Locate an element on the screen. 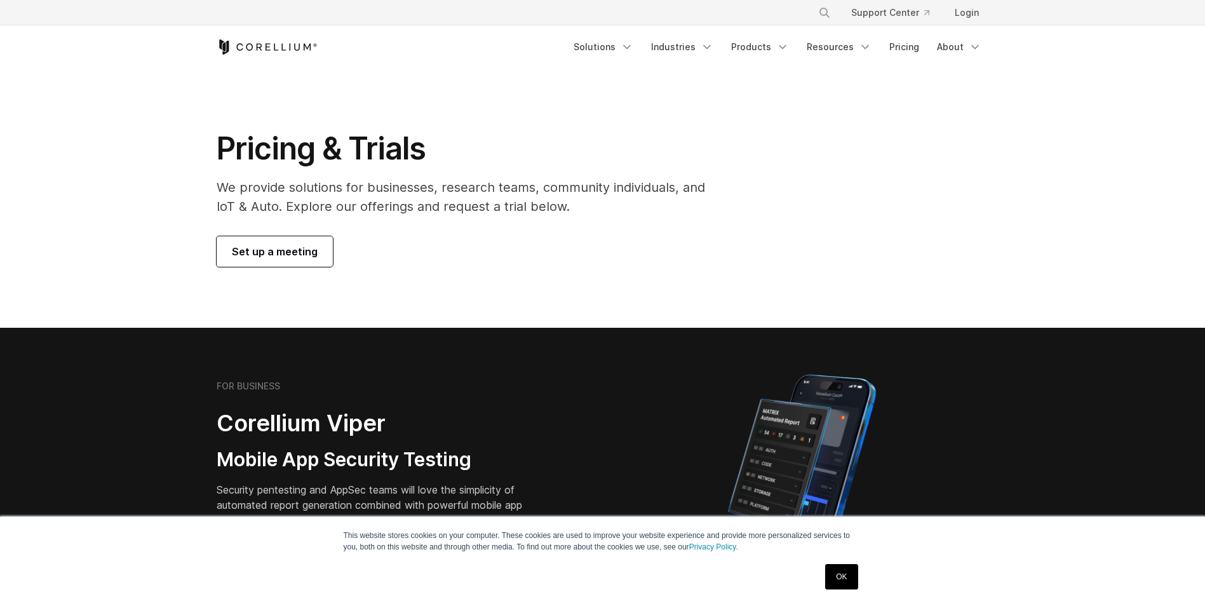 This screenshot has width=1205, height=606. p: This website stores cookies on your computer. These cookies are used to improve your website expe... is located at coordinates (603, 541).